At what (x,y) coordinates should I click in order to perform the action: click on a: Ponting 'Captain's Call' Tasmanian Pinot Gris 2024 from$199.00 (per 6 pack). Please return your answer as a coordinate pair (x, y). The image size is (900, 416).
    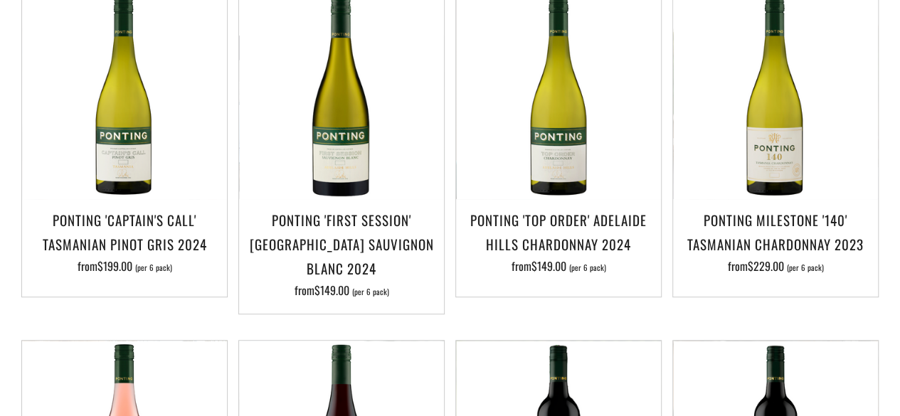
    Looking at the image, I should click on (124, 243).